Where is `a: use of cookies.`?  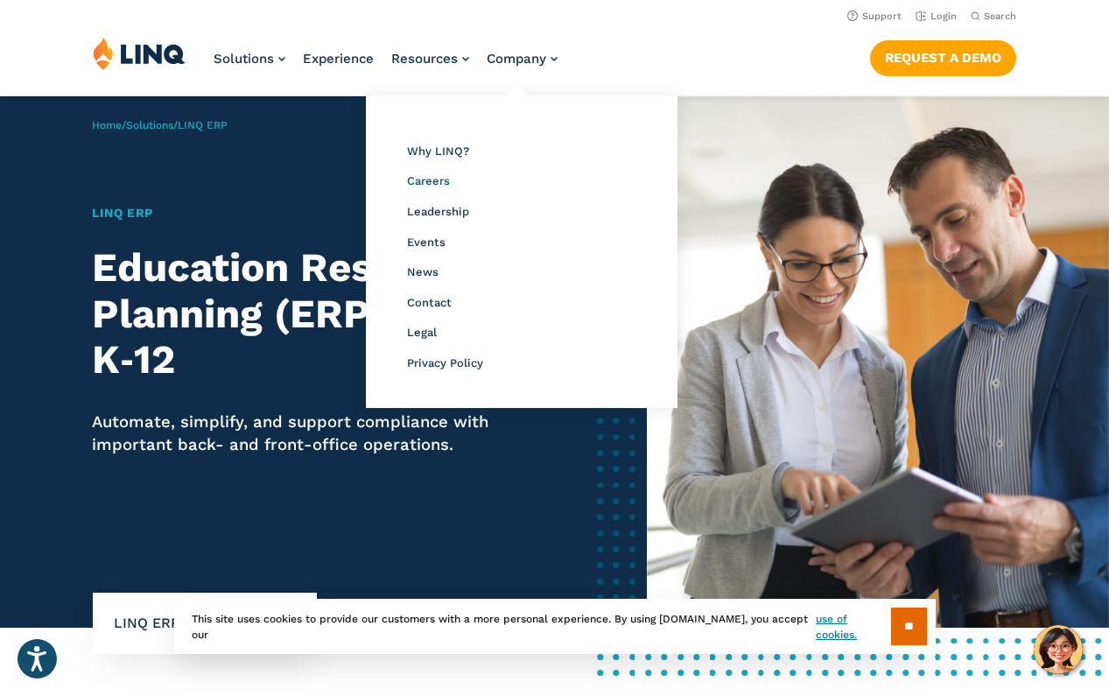
a: use of cookies. is located at coordinates (853, 627).